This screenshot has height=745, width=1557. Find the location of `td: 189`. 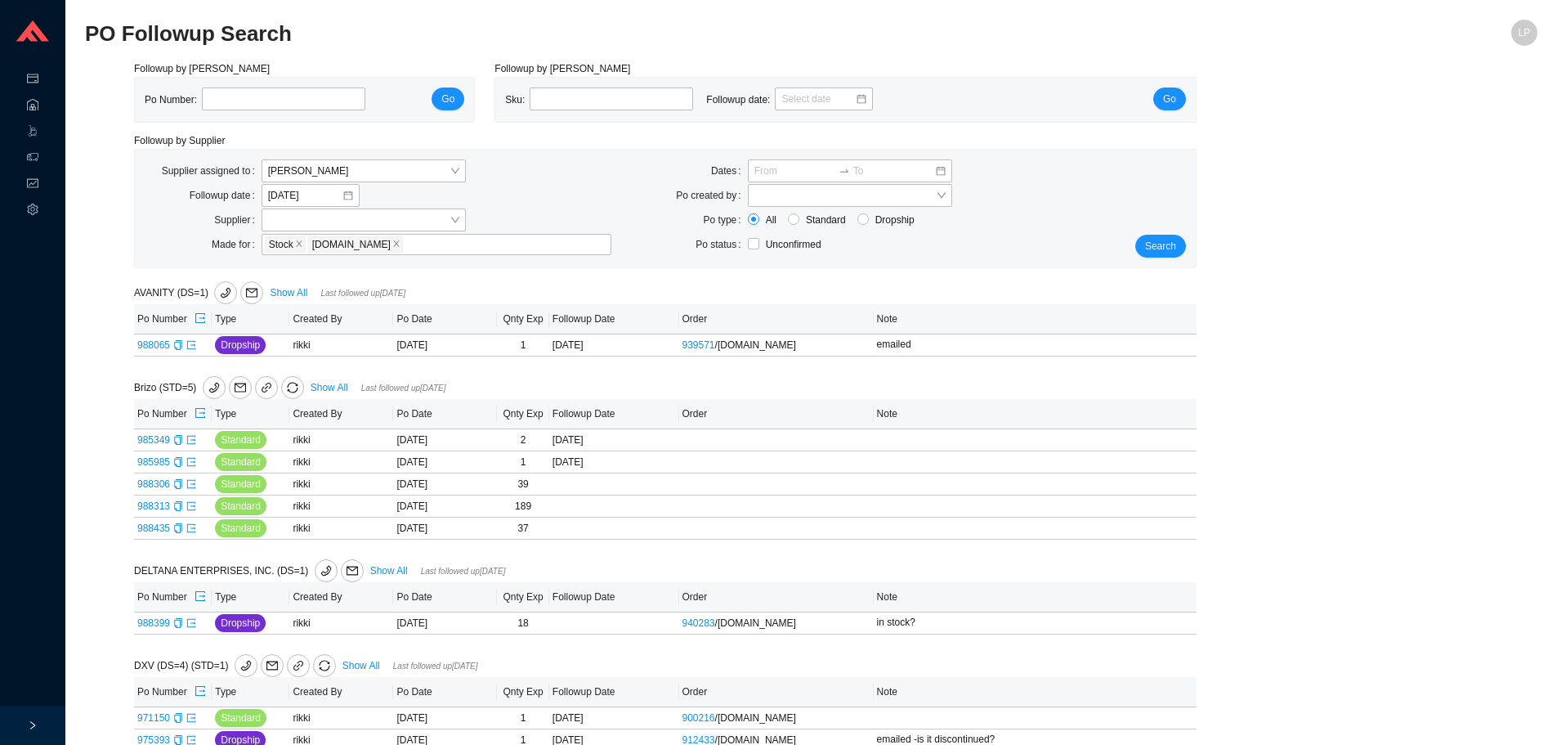

td: 189 is located at coordinates (522, 506).